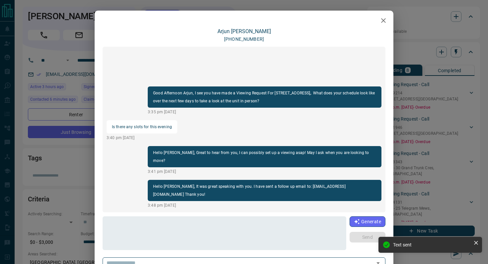 The height and width of the screenshot is (264, 488). I want to click on button: Generate, so click(367, 222).